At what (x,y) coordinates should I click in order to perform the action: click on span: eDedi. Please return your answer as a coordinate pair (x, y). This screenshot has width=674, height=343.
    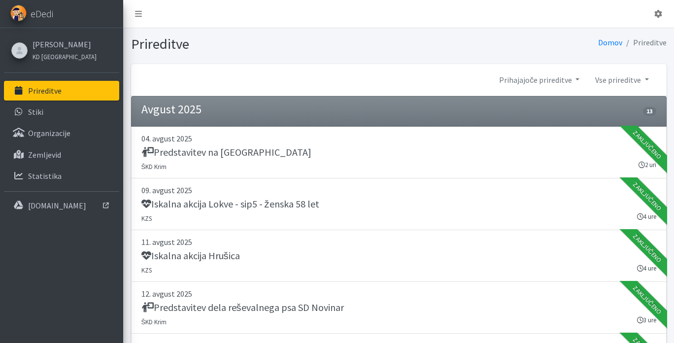
    Looking at the image, I should click on (42, 14).